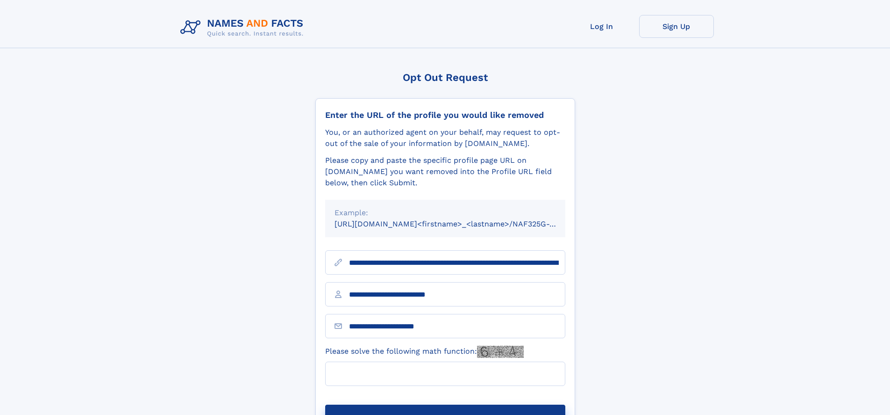 The image size is (890, 415). What do you see at coordinates (445, 213) in the screenshot?
I see `div: Example:` at bounding box center [445, 213].